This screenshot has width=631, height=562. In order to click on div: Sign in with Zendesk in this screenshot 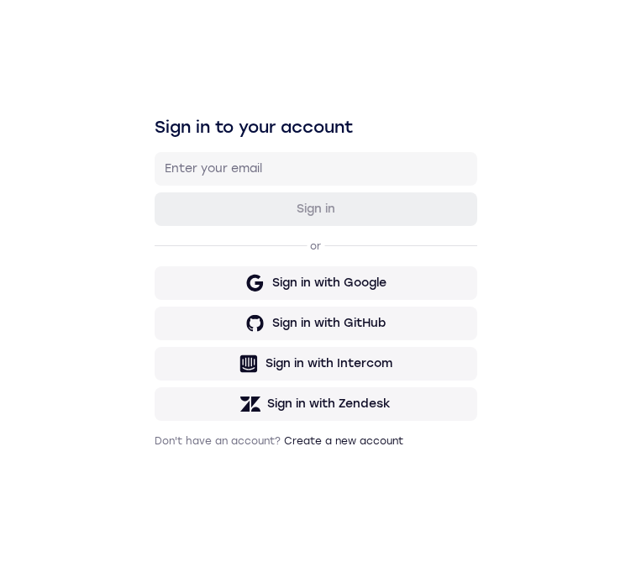, I will do `click(328, 404)`.